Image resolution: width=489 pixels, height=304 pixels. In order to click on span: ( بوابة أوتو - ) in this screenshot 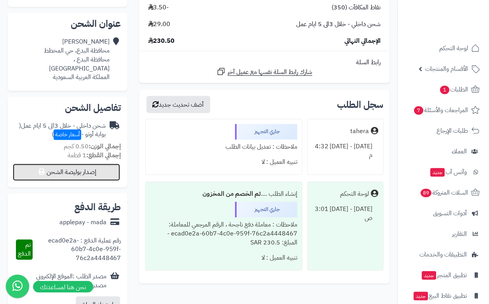, I will do `click(62, 130)`.